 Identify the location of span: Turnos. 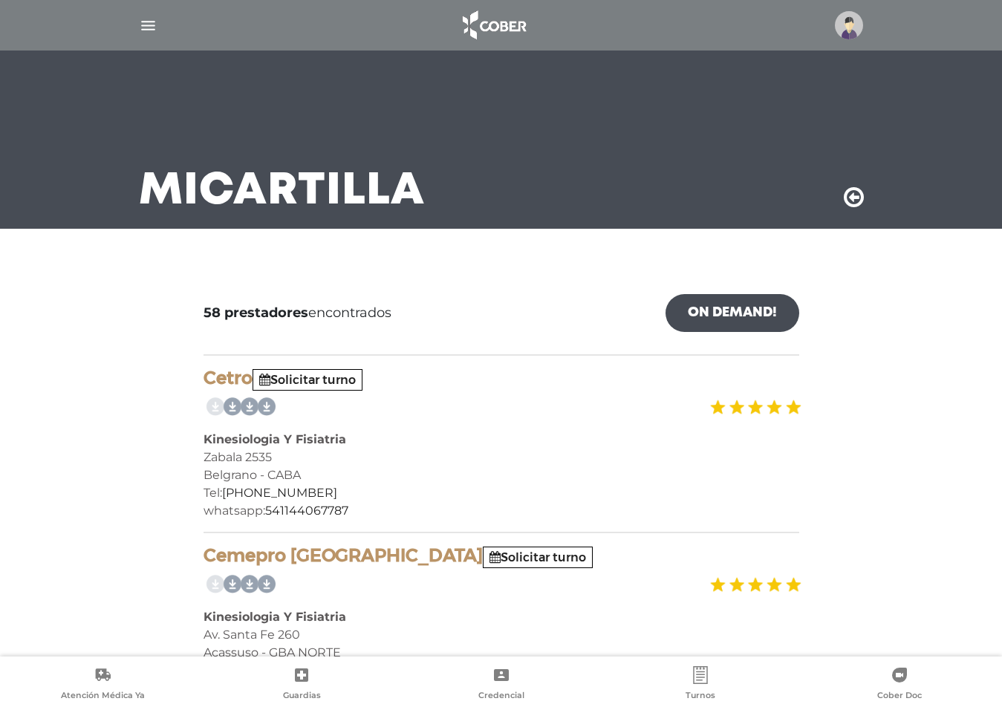
(701, 697).